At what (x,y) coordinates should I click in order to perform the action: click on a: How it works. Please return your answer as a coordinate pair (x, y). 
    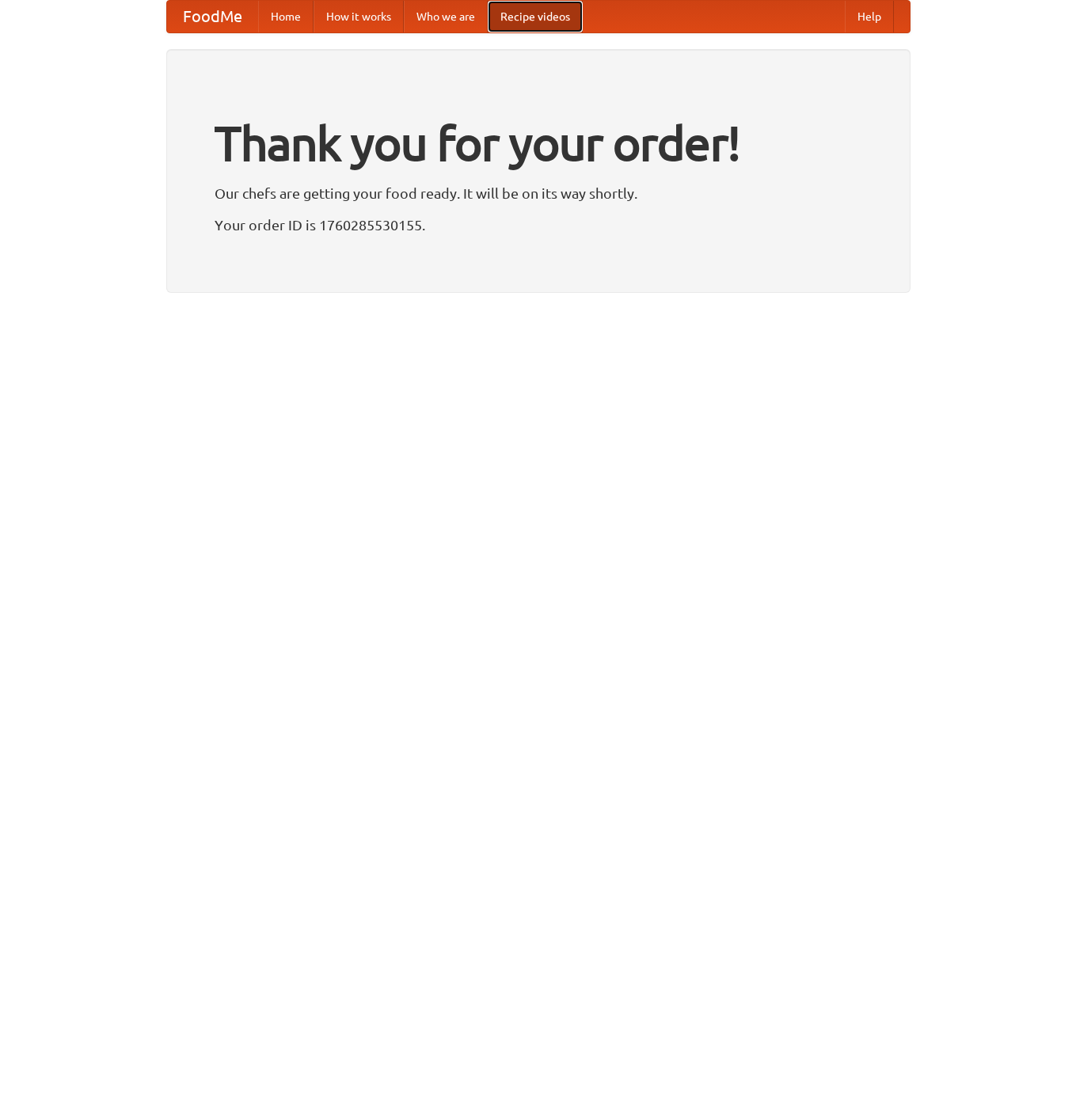
    Looking at the image, I should click on (358, 17).